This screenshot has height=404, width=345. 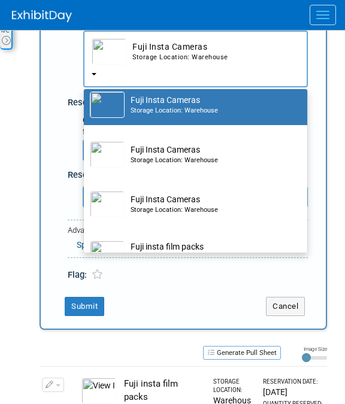 What do you see at coordinates (188, 175) in the screenshot?
I see `div: Reservation Notes` at bounding box center [188, 175].